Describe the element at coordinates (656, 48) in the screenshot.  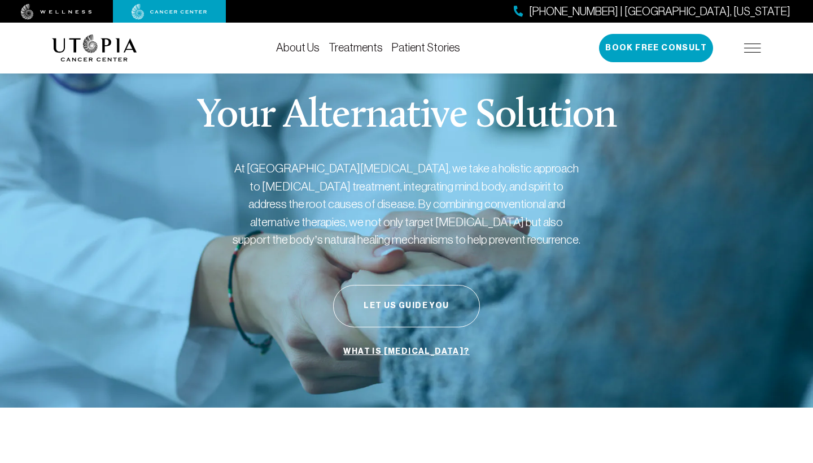
I see `button: Book Free Consult` at that location.